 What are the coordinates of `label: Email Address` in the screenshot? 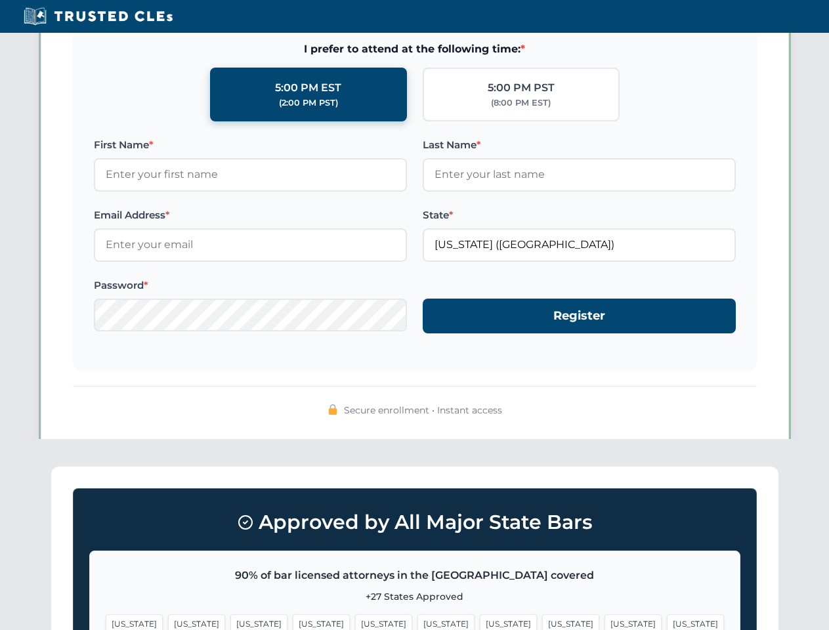 It's located at (250, 215).